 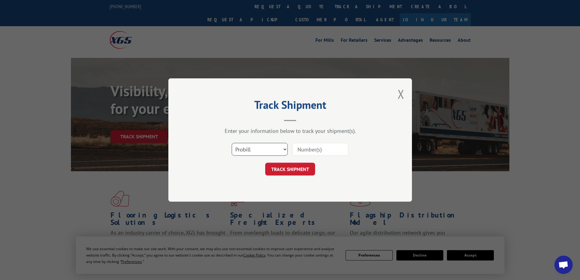 I want to click on div: Open chat, so click(x=564, y=265).